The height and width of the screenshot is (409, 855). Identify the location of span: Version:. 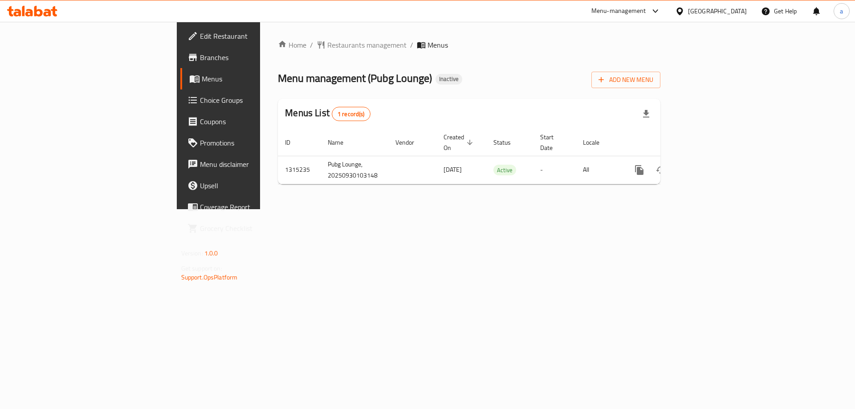
(192, 253).